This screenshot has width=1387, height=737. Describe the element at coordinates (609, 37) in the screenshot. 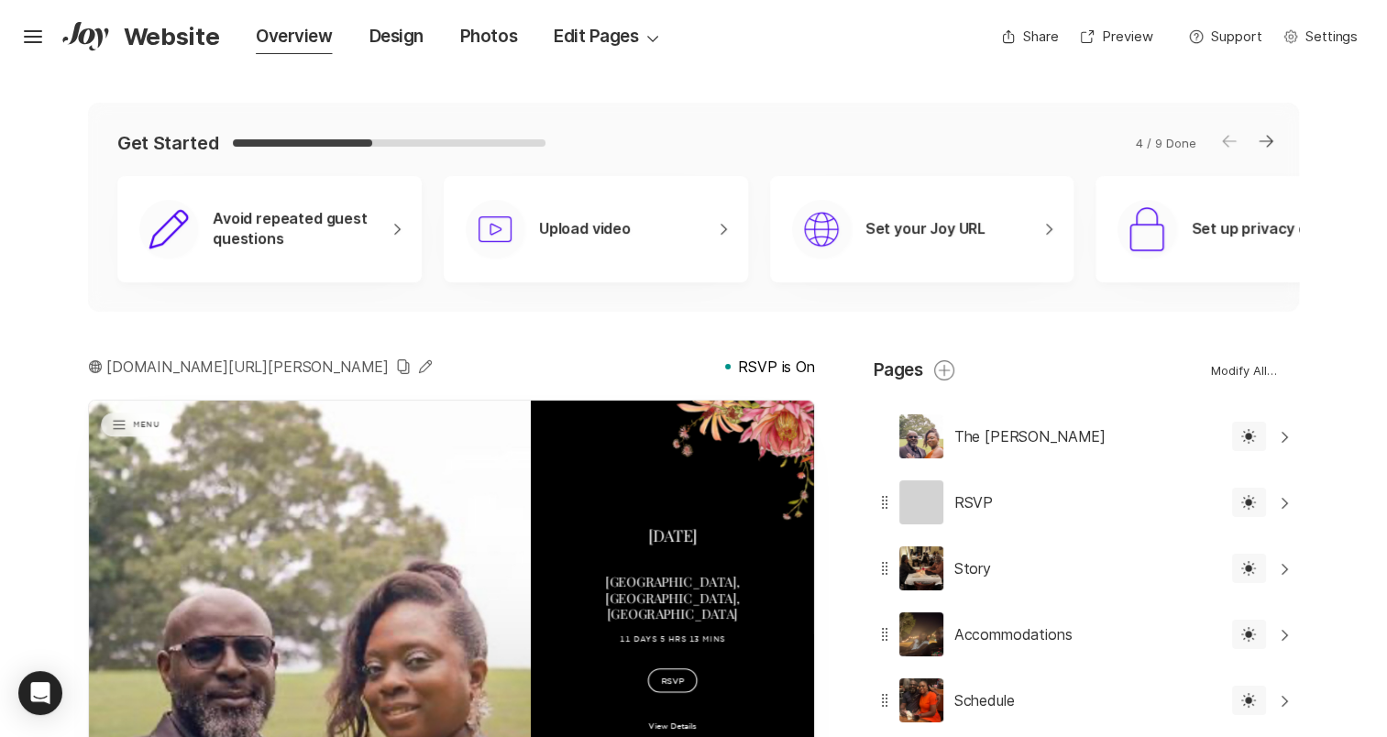

I see `div: Edit Pages` at that location.